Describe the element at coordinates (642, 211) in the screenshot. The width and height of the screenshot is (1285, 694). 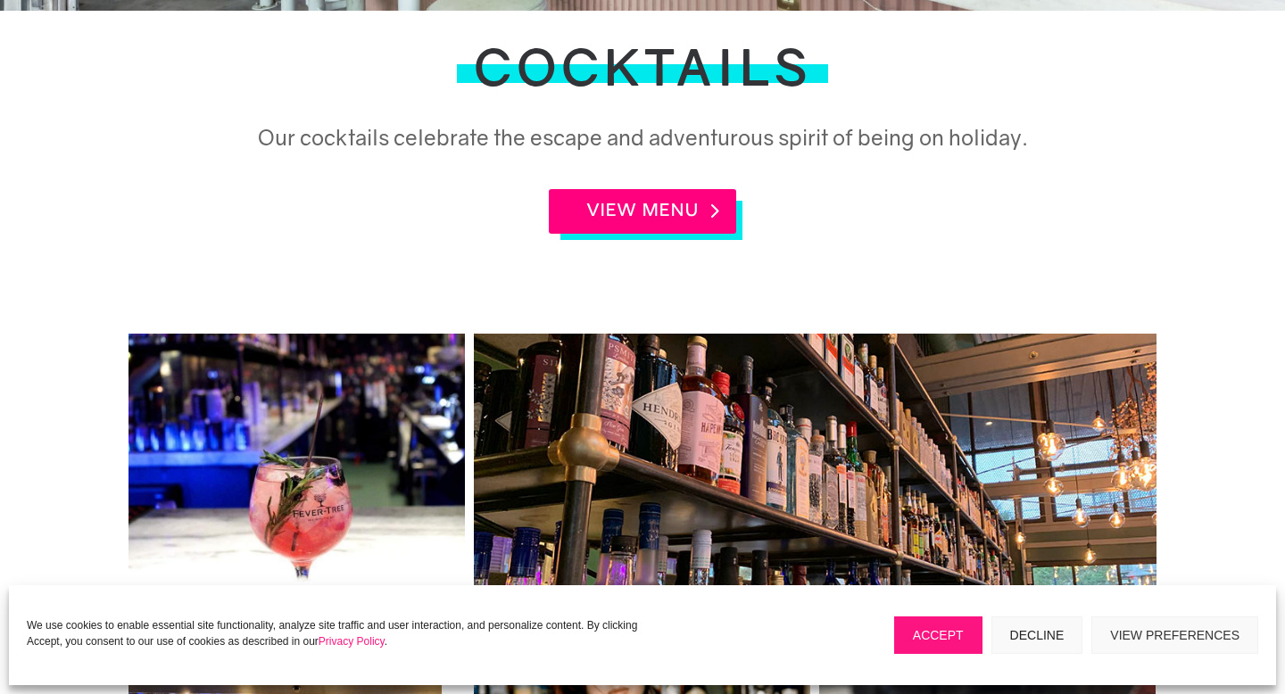
I see `a: VIEW MENU` at that location.